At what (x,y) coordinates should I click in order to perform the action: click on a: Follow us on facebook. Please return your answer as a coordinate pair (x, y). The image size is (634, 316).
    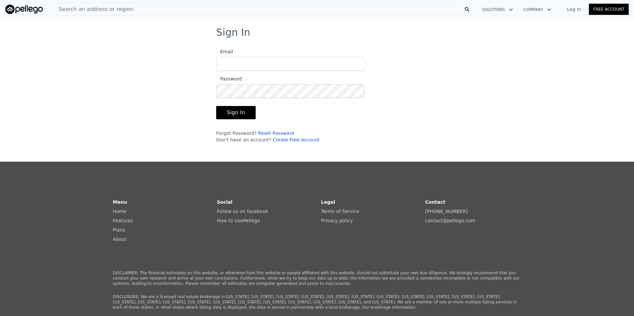
    Looking at the image, I should click on (242, 211).